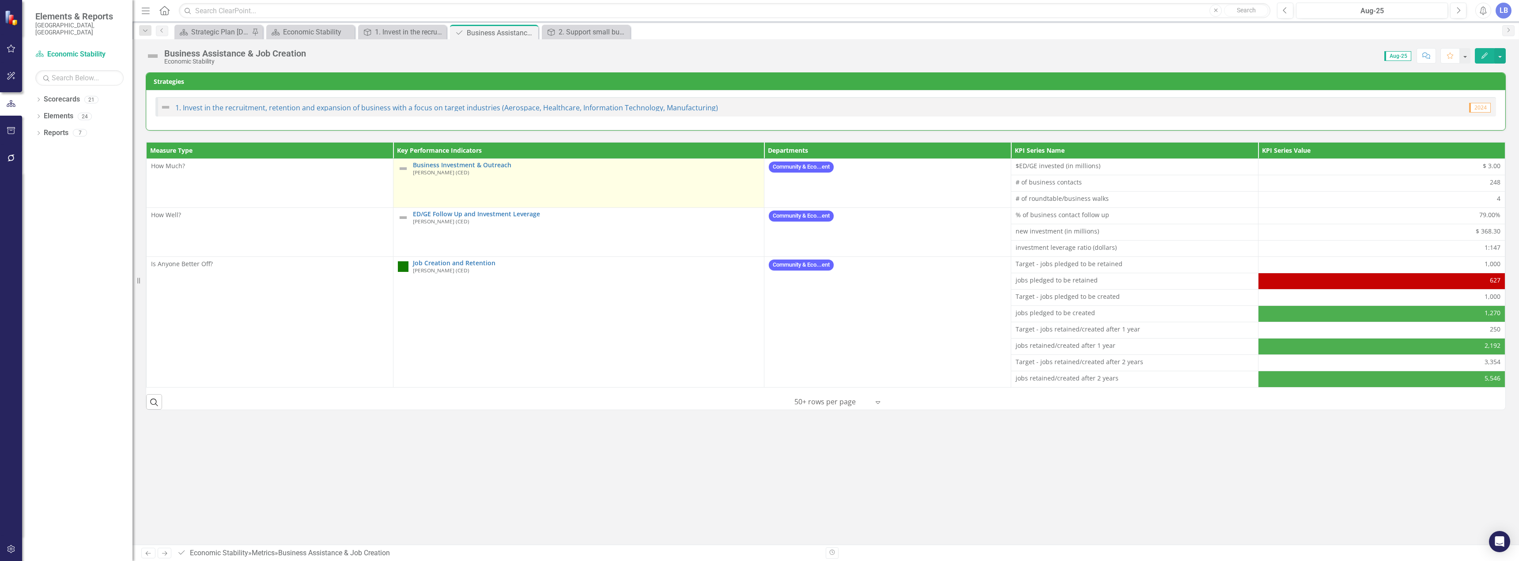  I want to click on span: 2,192, so click(1493, 346).